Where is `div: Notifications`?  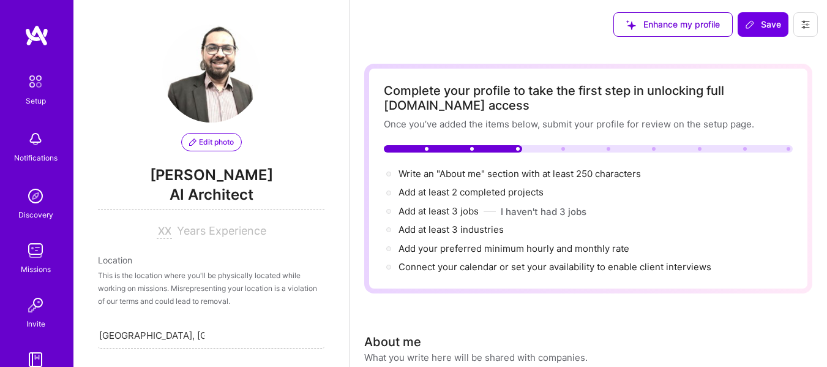 div: Notifications is located at coordinates (36, 157).